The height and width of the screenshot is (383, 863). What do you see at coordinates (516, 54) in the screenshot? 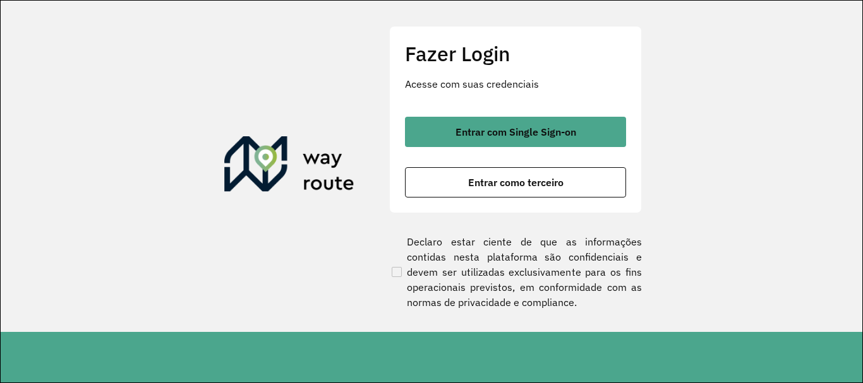
I see `h2: Fazer Login` at bounding box center [516, 54].